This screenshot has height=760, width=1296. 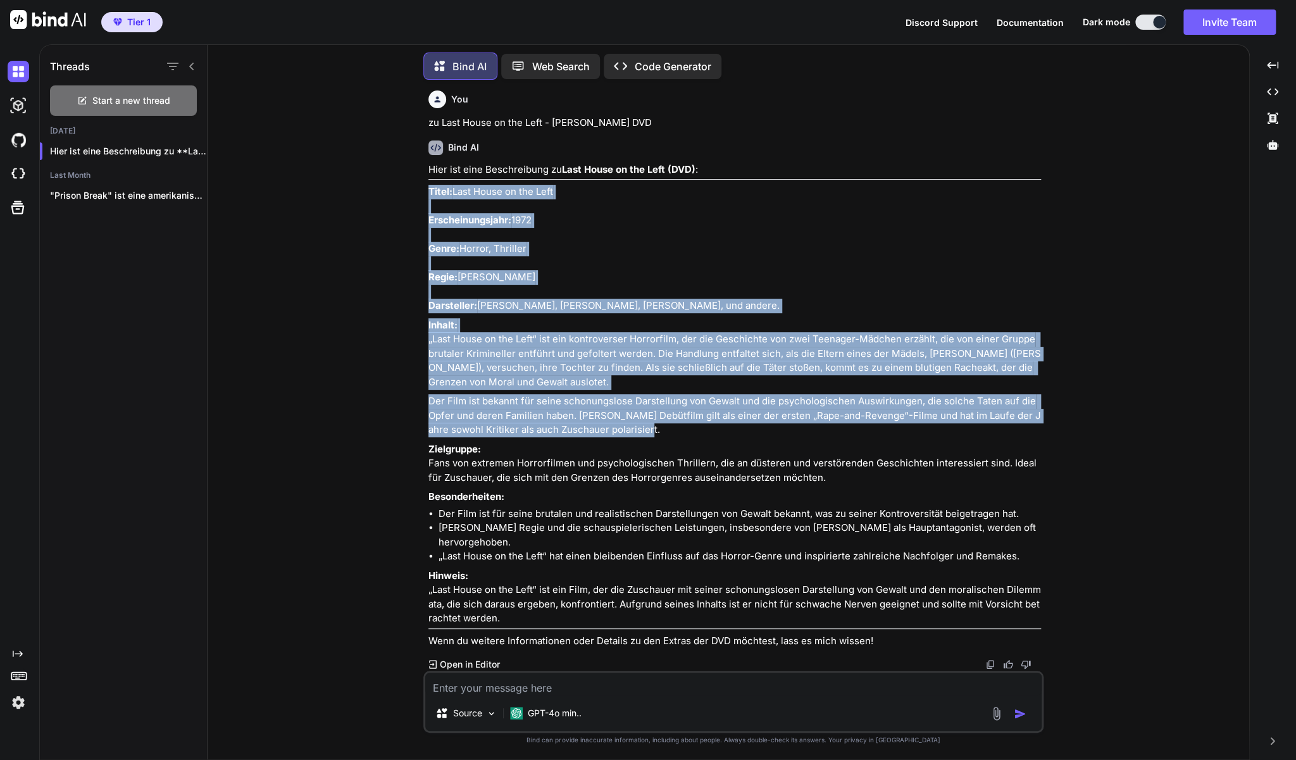 I want to click on strong: Genre:, so click(x=444, y=248).